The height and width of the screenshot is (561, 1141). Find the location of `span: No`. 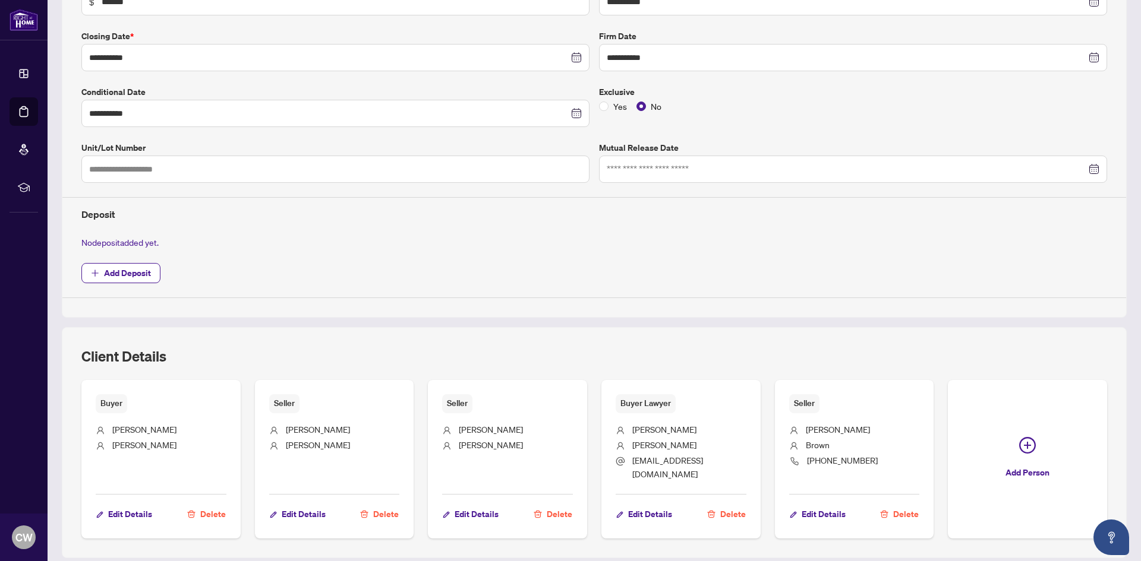

span: No is located at coordinates (656, 106).